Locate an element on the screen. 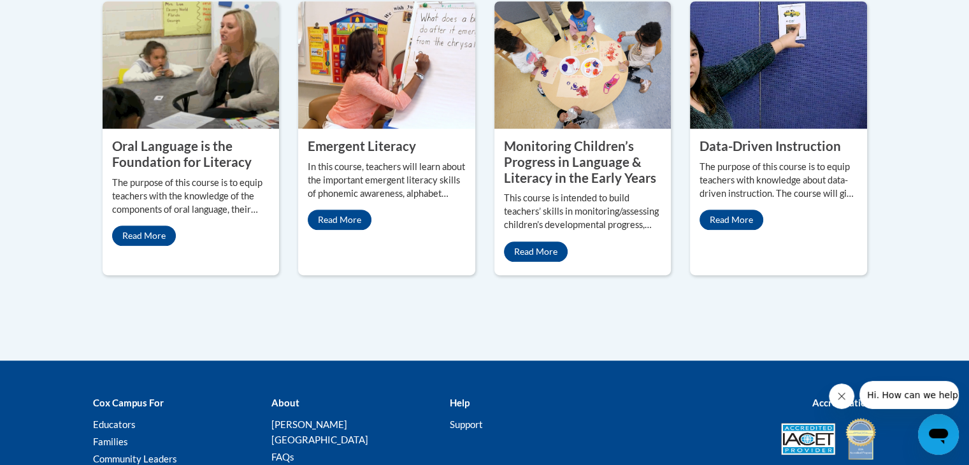 The height and width of the screenshot is (465, 969). p: The purpose of this course is to equip teachers with knowledge about data-driven instruction. The... is located at coordinates (778, 180).